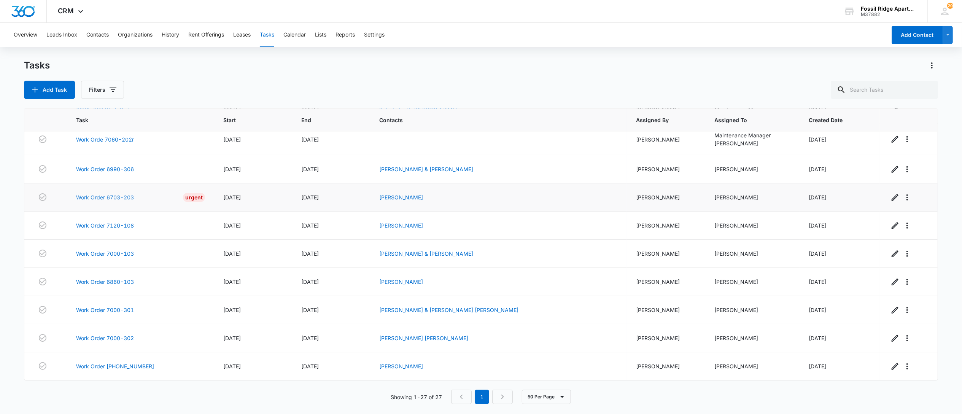  I want to click on span: 20, so click(950, 6).